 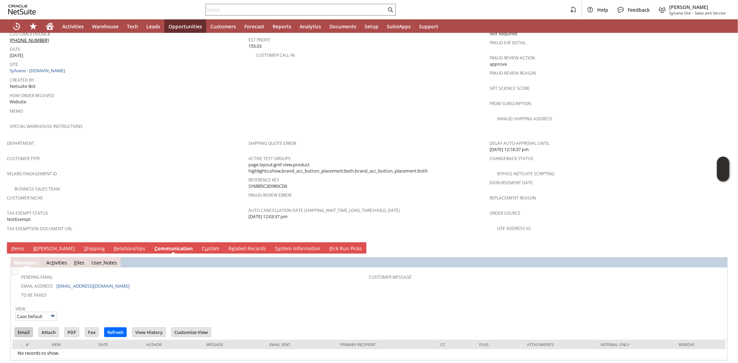 What do you see at coordinates (72, 333) in the screenshot?
I see `input: PDF` at bounding box center [72, 333].